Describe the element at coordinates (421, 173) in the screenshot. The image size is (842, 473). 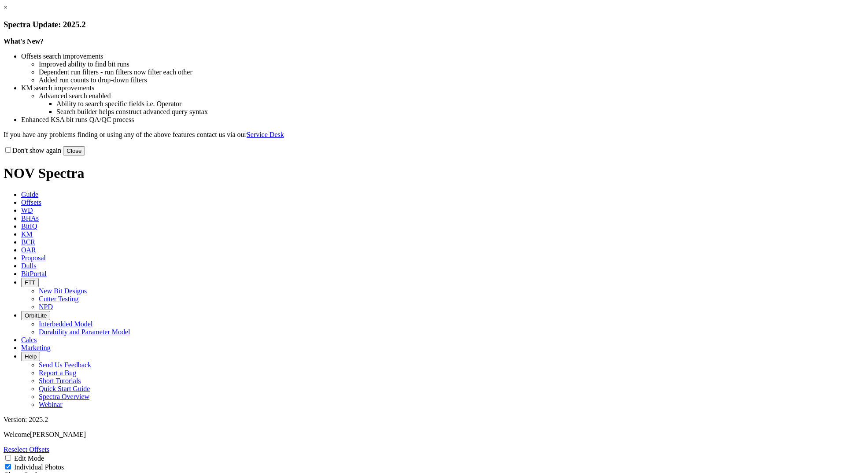
I see `h1: NOV Spectra` at that location.